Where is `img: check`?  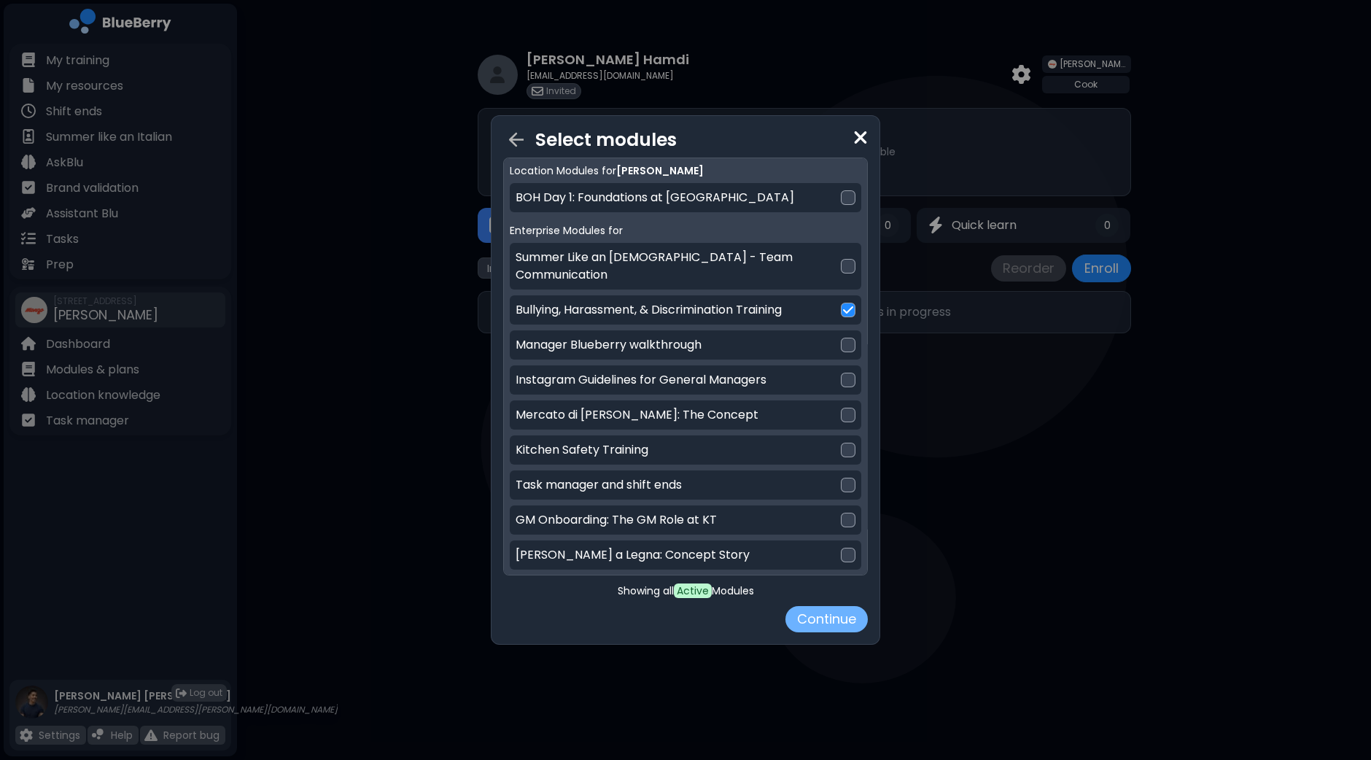 img: check is located at coordinates (848, 310).